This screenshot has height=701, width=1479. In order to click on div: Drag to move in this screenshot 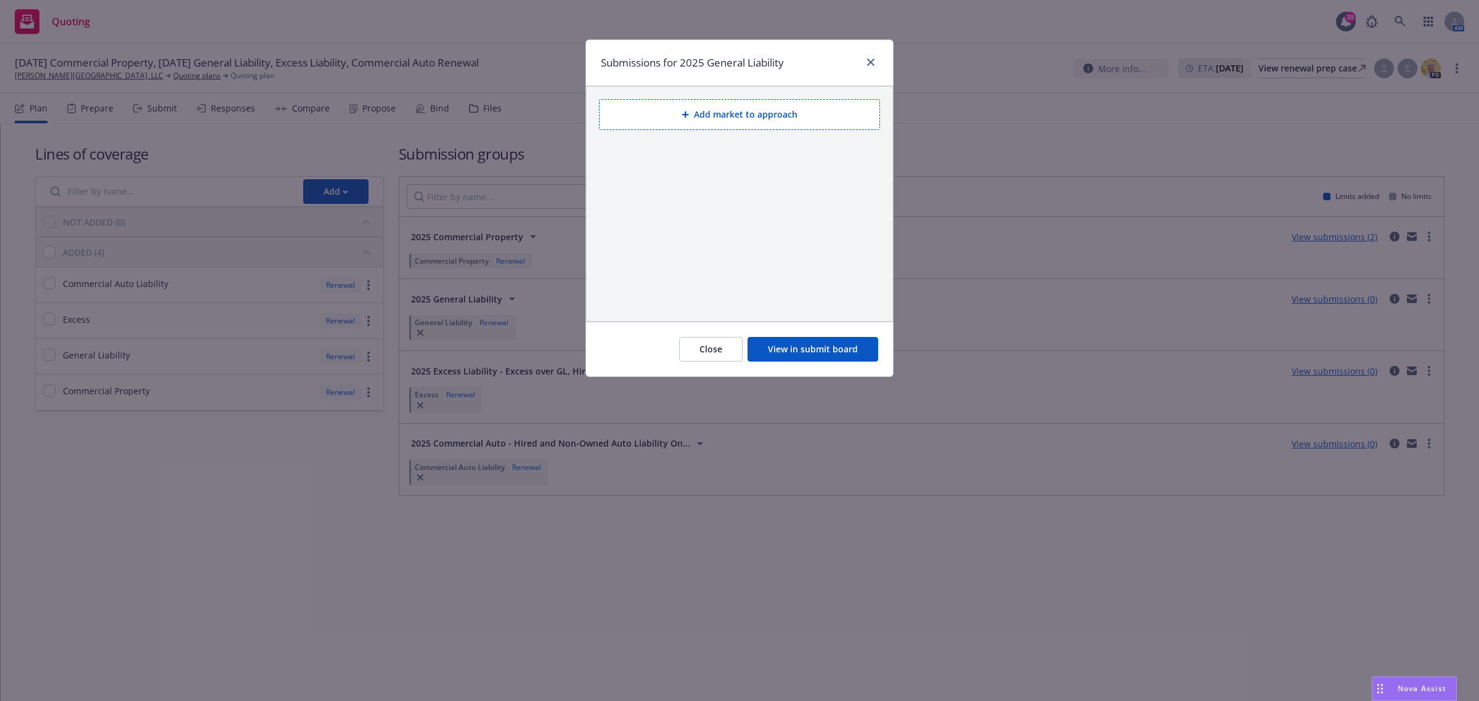, I will do `click(1380, 689)`.